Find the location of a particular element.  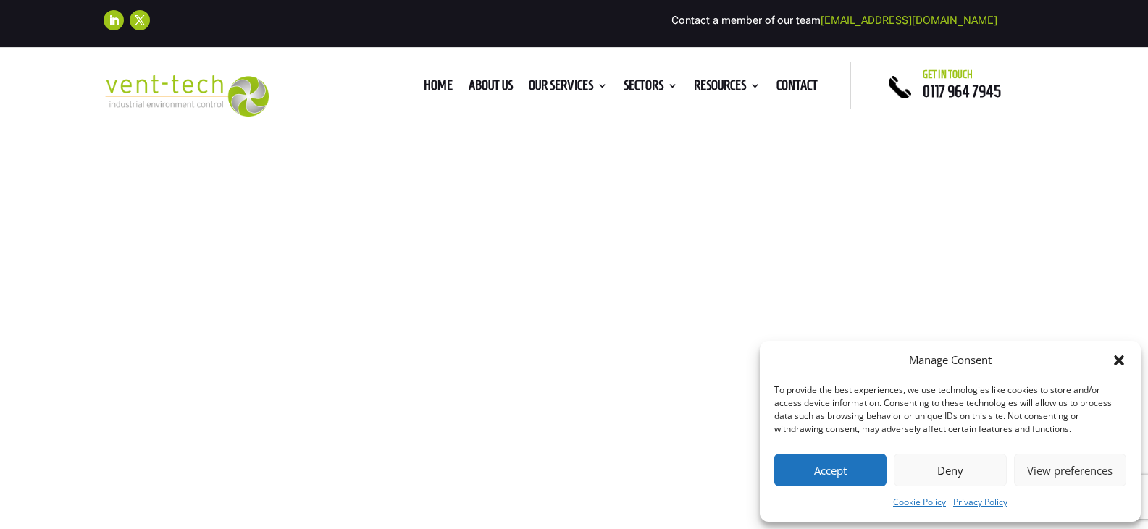

a: Cookie Policy is located at coordinates (919, 503).